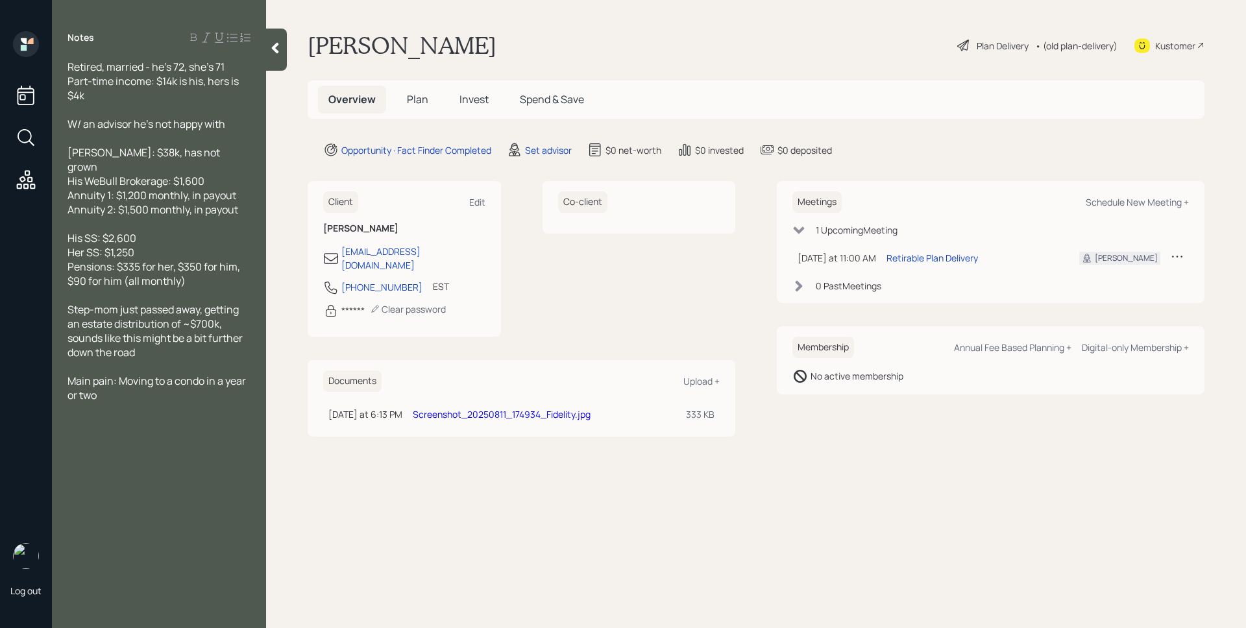  Describe the element at coordinates (1137, 202) in the screenshot. I see `div: Schedule New Meeting +` at that location.